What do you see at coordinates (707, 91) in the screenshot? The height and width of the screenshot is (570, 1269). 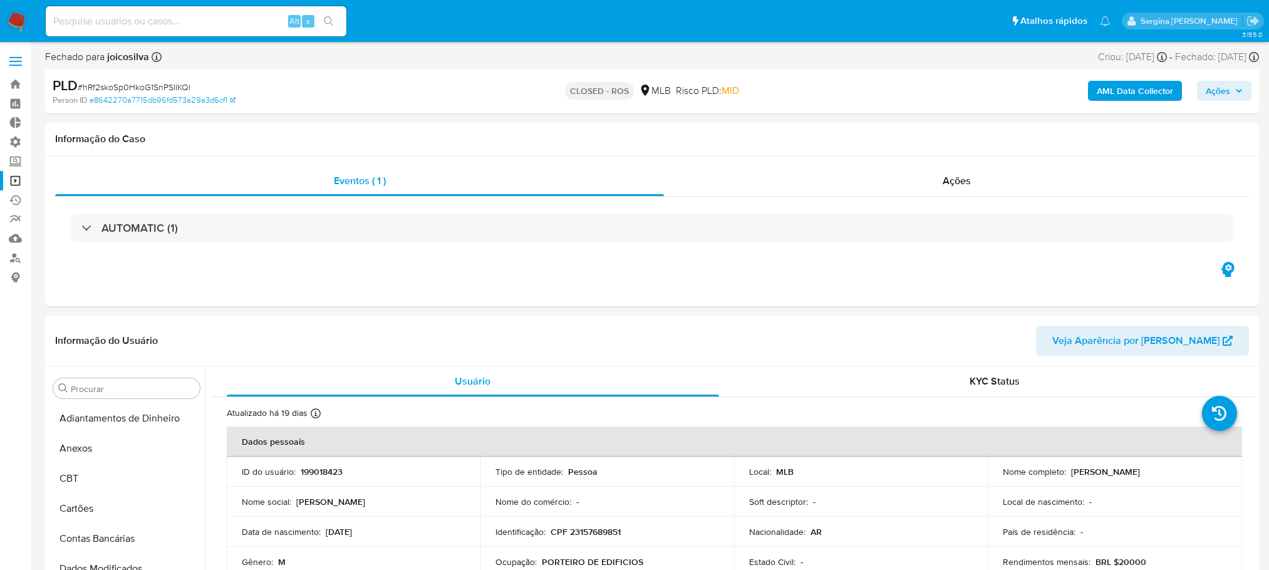 I see `span: Risco PLD:` at bounding box center [707, 91].